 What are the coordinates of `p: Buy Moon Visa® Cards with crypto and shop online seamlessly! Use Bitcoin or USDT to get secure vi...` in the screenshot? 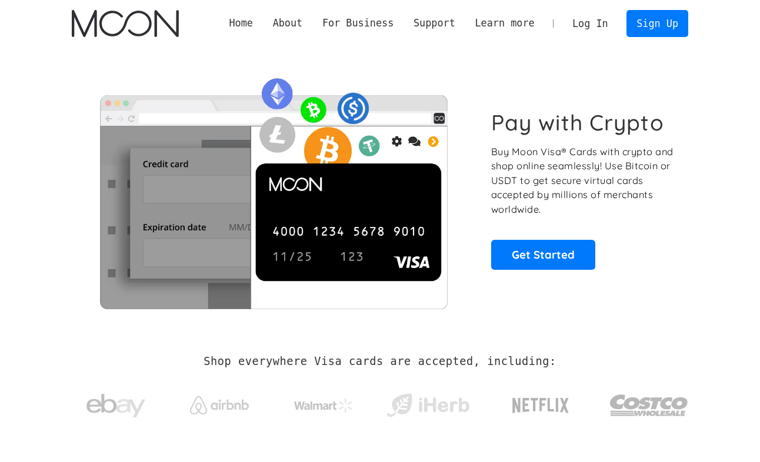 It's located at (583, 180).